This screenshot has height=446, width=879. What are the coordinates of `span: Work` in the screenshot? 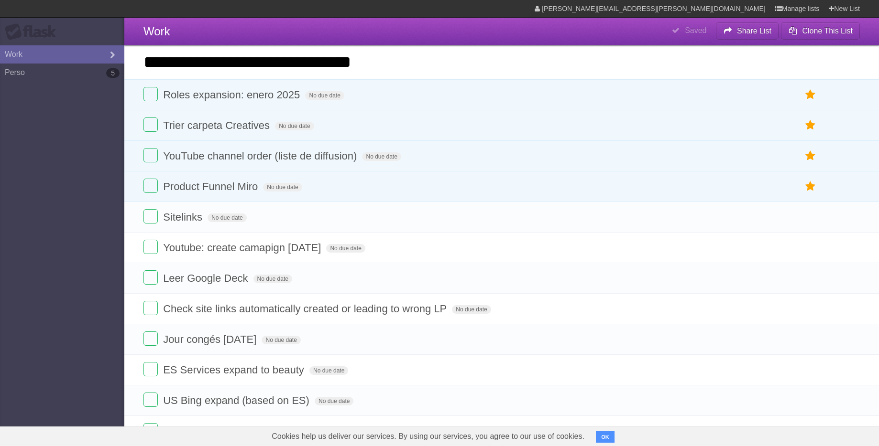 It's located at (157, 31).